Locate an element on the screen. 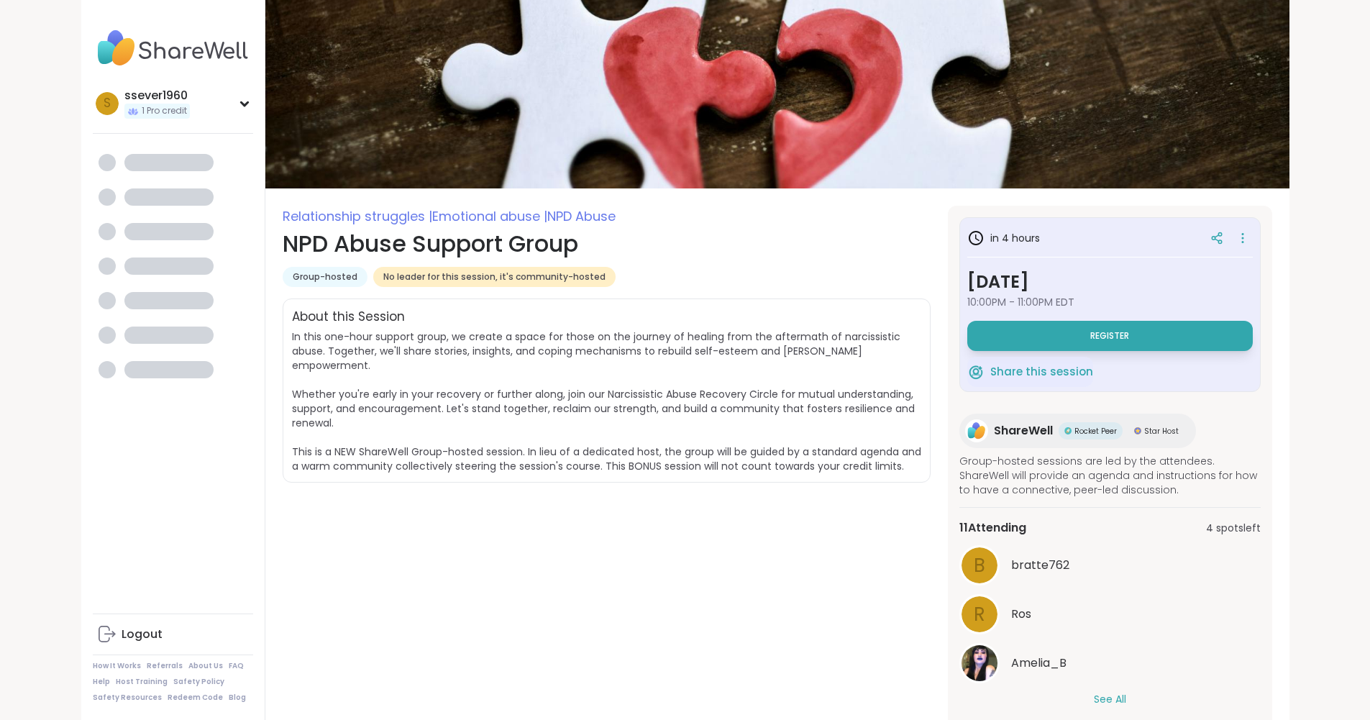 This screenshot has height=720, width=1370. a: Amelia_BAmelia_B is located at coordinates (1110, 663).